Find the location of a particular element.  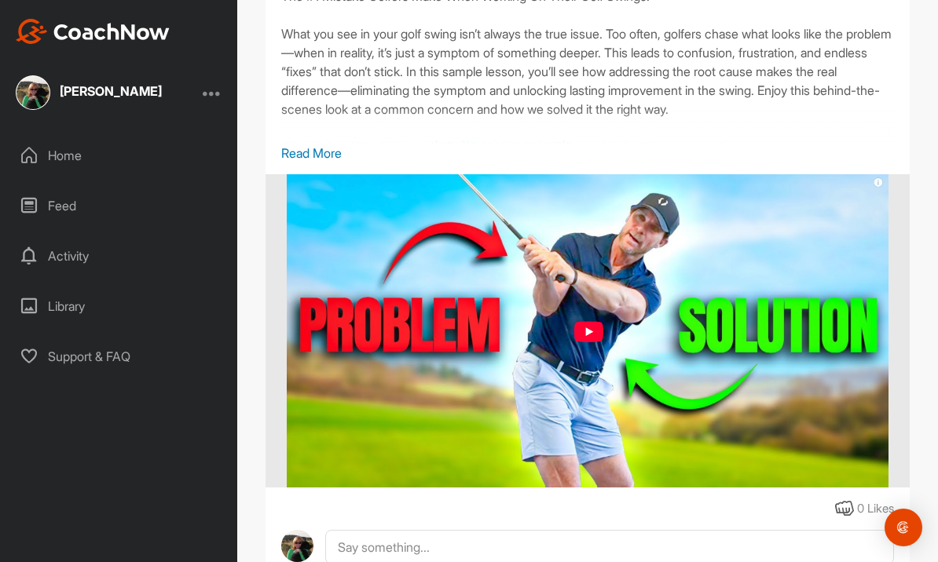

div: Activity is located at coordinates (119, 256).